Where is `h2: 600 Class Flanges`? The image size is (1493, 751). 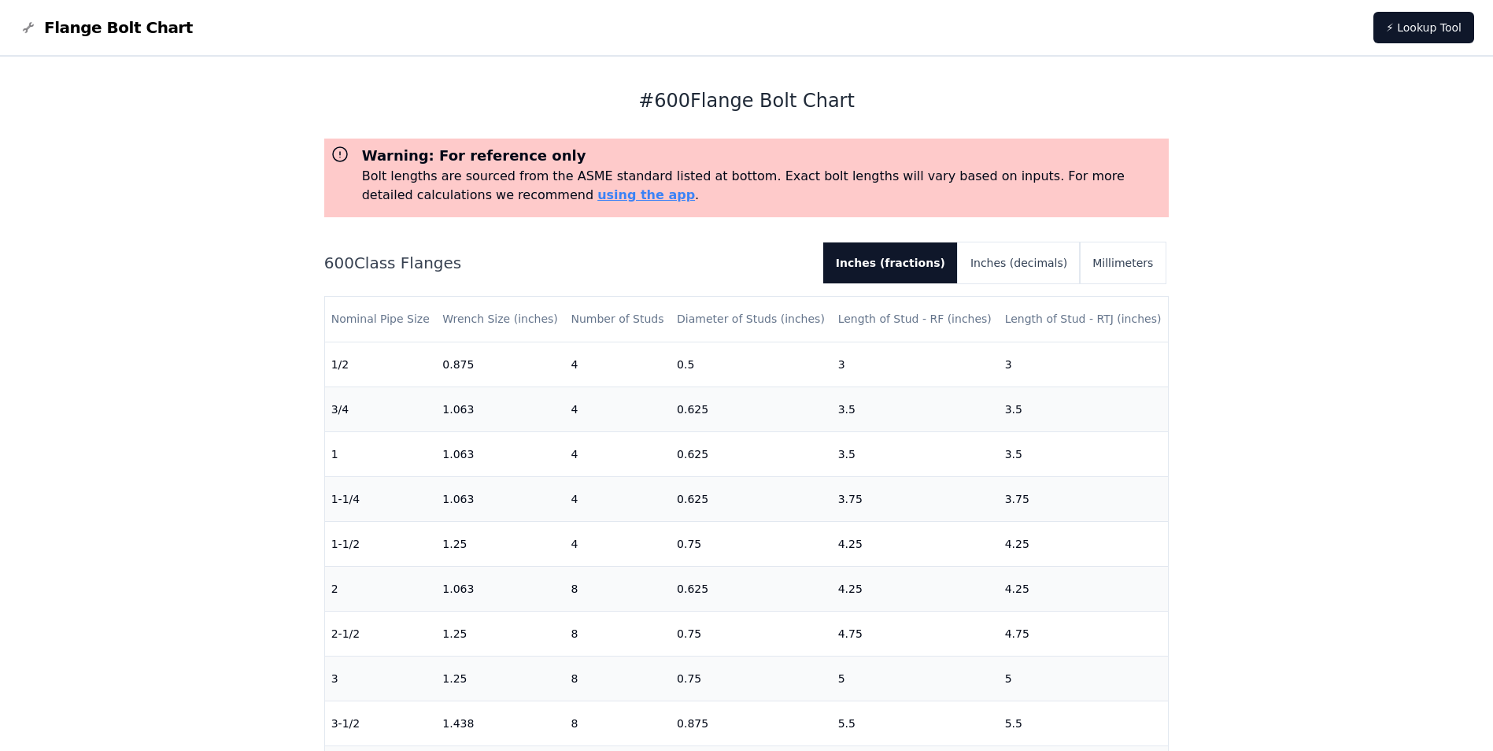 h2: 600 Class Flanges is located at coordinates (567, 263).